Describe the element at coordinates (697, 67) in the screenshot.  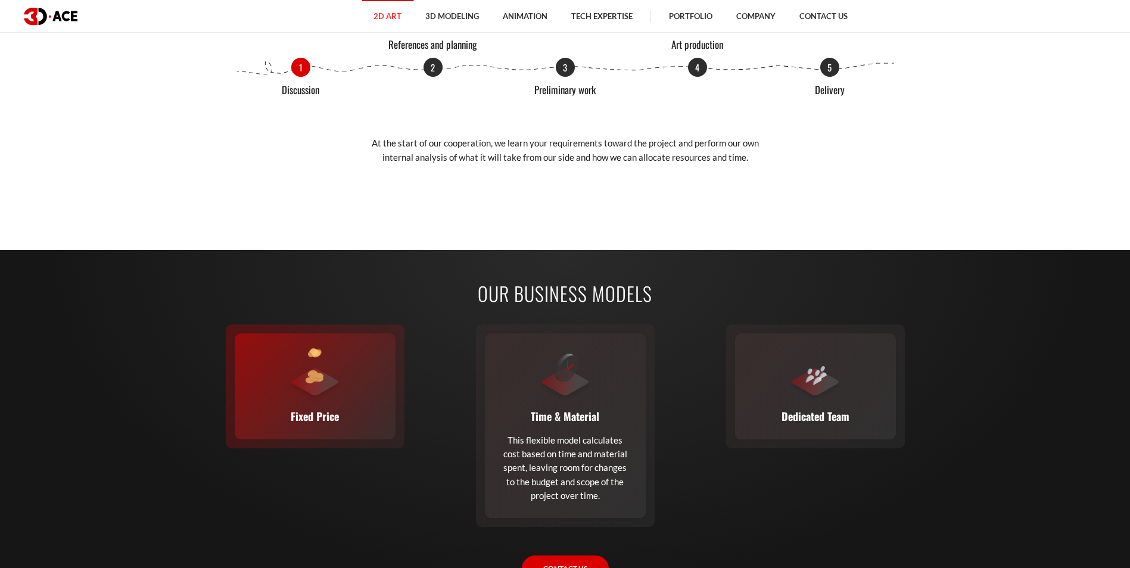
I see `p: 4` at that location.